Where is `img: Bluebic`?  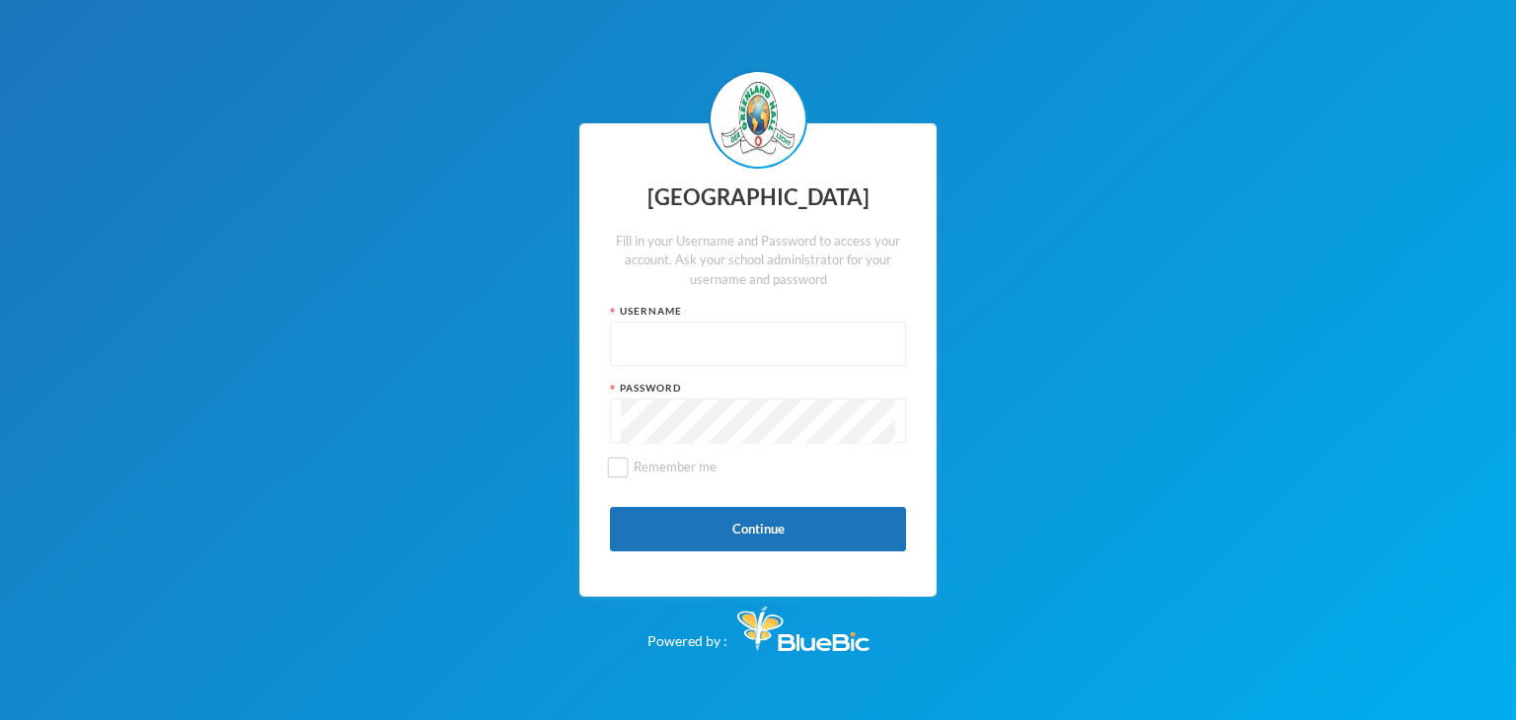 img: Bluebic is located at coordinates (803, 629).